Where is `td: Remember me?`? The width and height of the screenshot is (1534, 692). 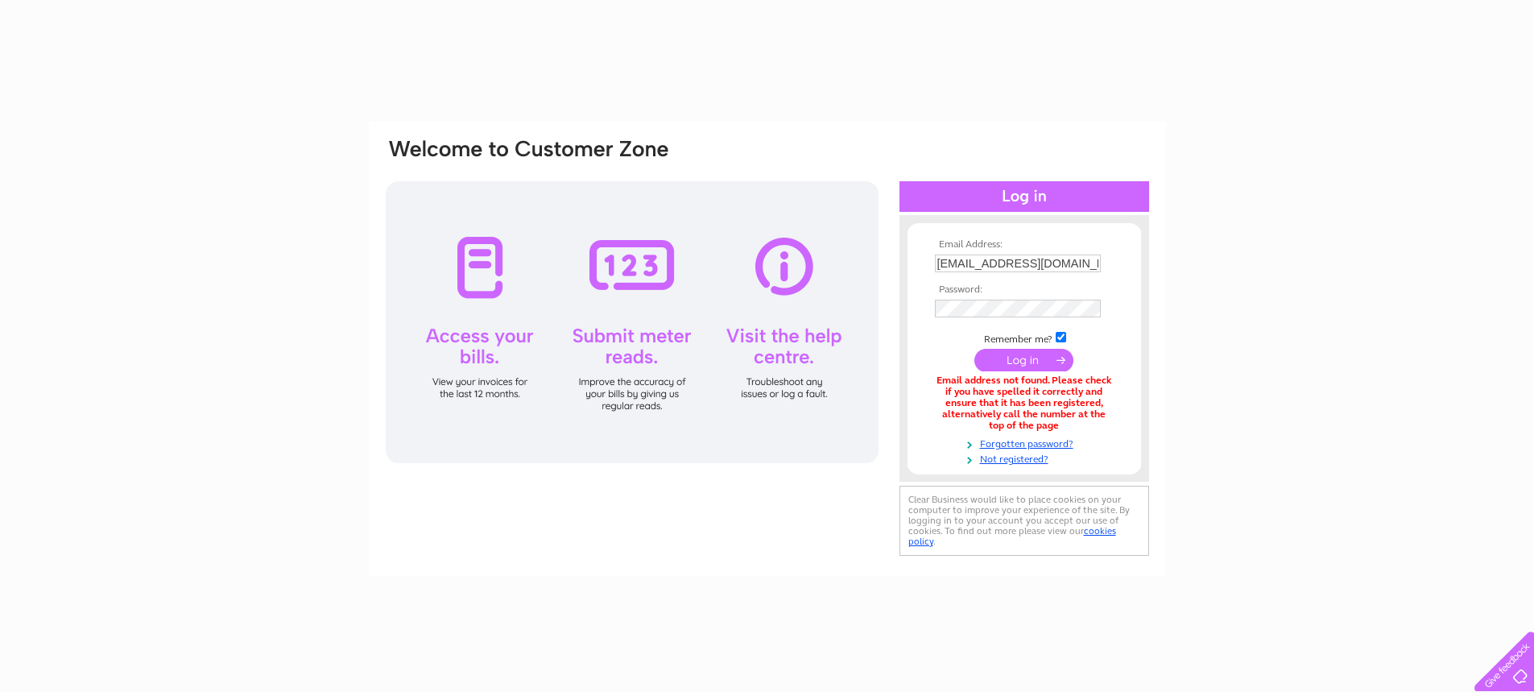 td: Remember me? is located at coordinates (1024, 337).